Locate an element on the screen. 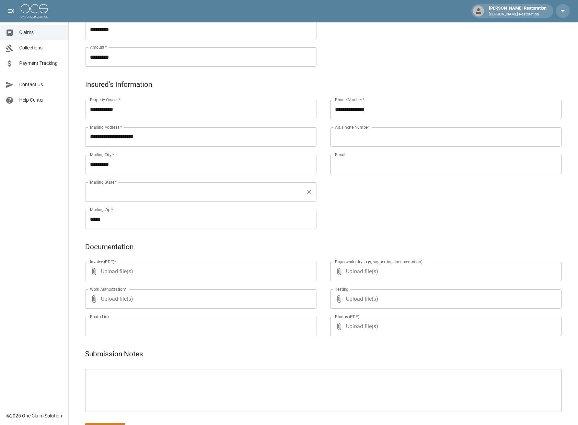 Image resolution: width=578 pixels, height=425 pixels. img: ocs-logo-white-transparent.png is located at coordinates (34, 11).